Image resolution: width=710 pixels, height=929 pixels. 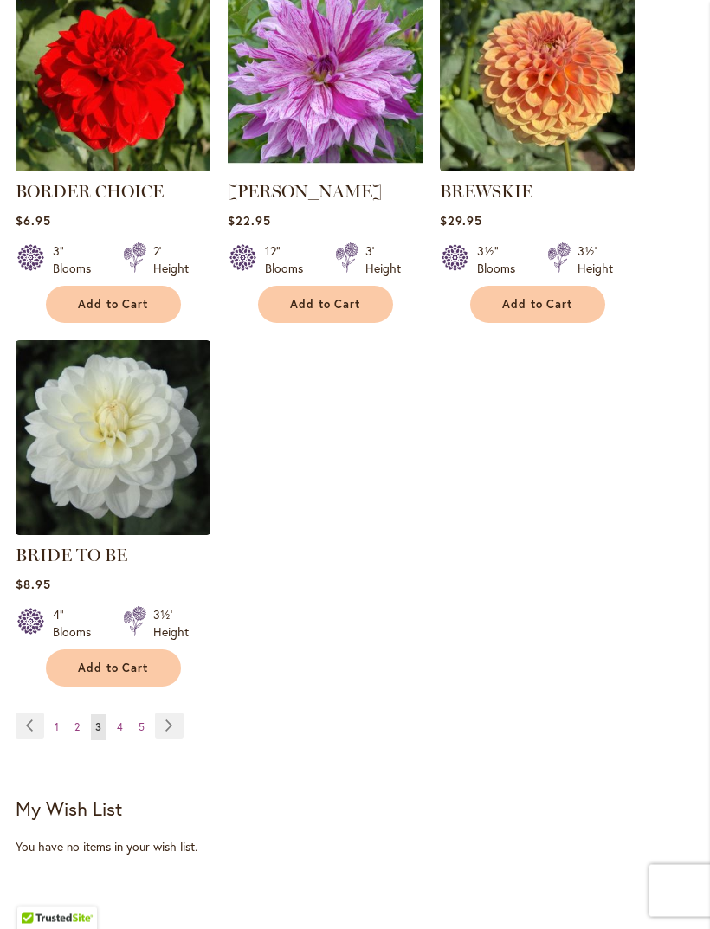 What do you see at coordinates (98, 728) in the screenshot?
I see `span: 3` at bounding box center [98, 728].